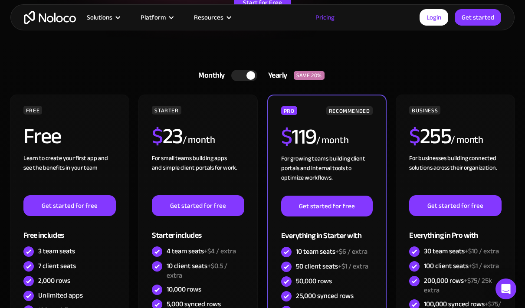 The width and height of the screenshot is (525, 308). I want to click on div: 10 team seats, so click(332, 252).